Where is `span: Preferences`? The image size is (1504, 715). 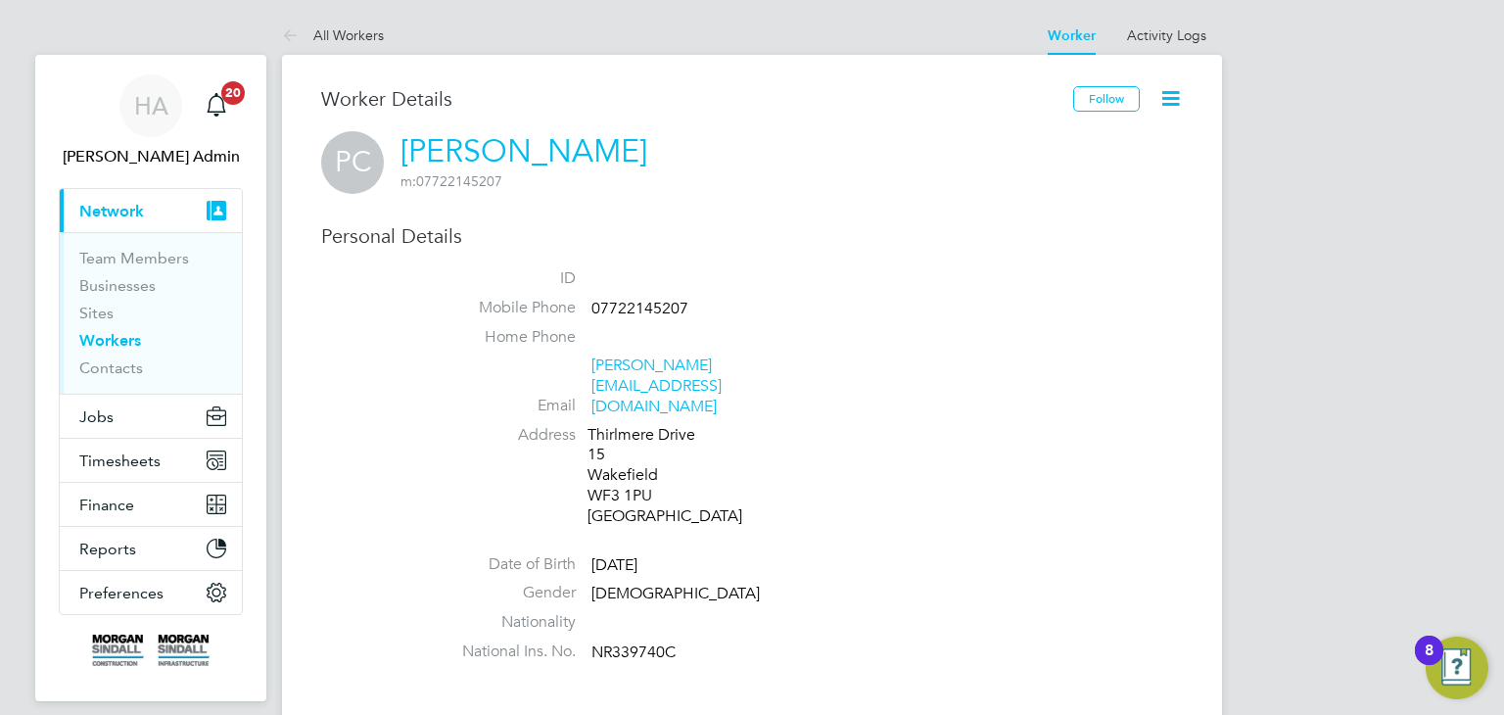
span: Preferences is located at coordinates (121, 592).